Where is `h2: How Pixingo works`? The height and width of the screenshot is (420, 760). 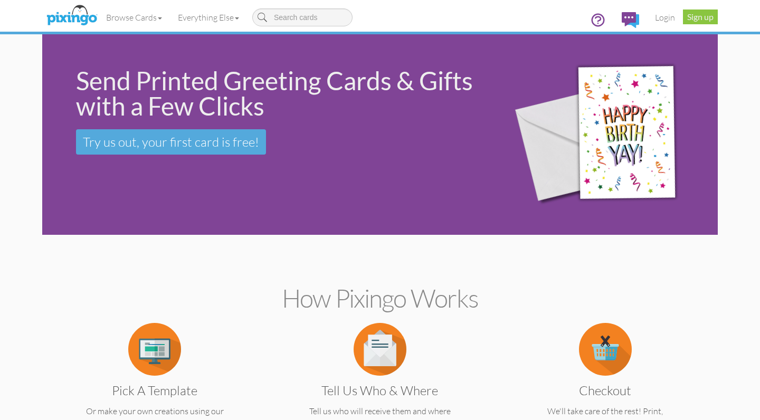 h2: How Pixingo works is located at coordinates (380, 298).